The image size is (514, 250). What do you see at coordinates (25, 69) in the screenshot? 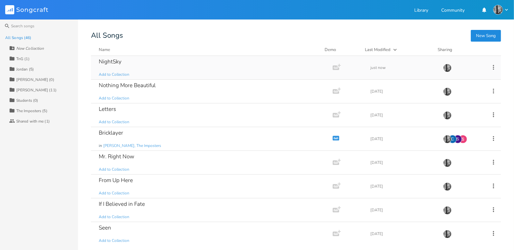
I see `div: Jordan (5)` at bounding box center [25, 69].